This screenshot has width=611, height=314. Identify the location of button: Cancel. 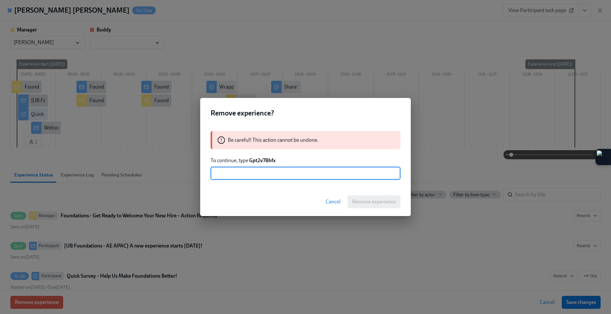
(333, 202).